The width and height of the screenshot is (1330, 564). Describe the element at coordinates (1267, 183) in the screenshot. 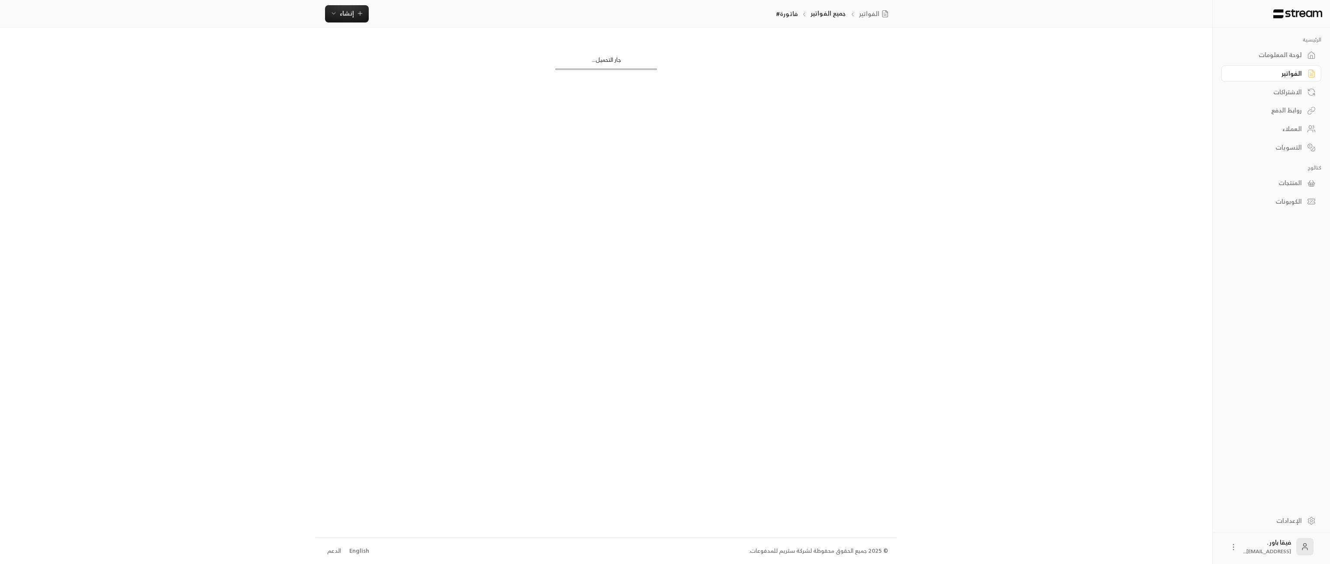

I see `div: المنتجات` at that location.